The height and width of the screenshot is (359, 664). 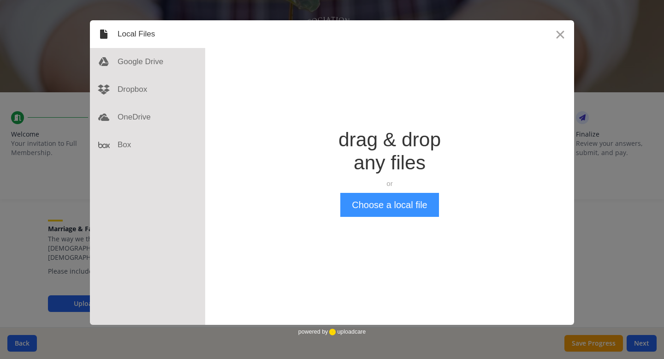 I want to click on button: Choose a local file, so click(x=389, y=205).